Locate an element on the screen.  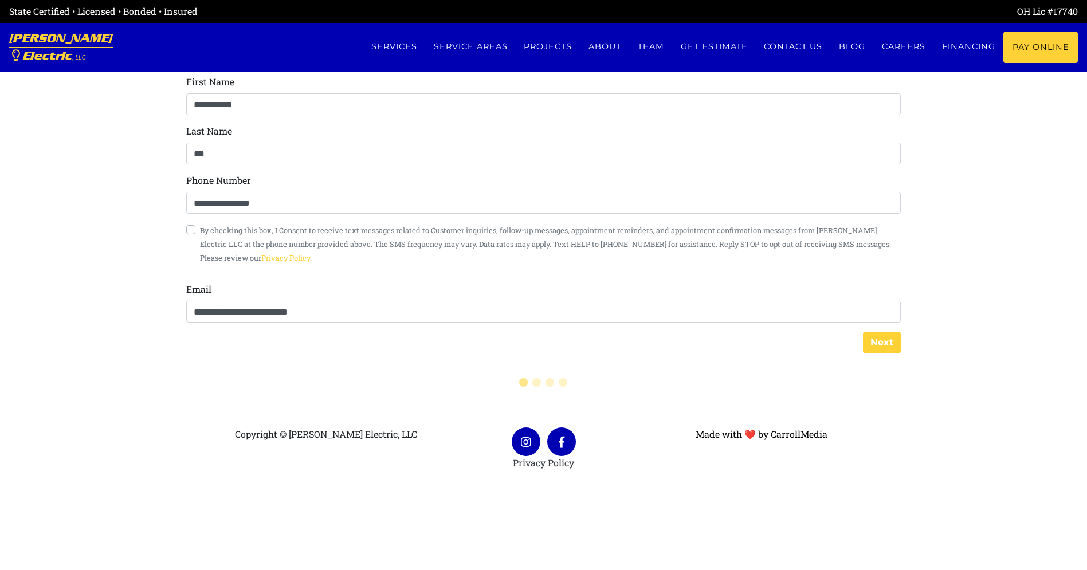
span: , LLC is located at coordinates (79, 57).